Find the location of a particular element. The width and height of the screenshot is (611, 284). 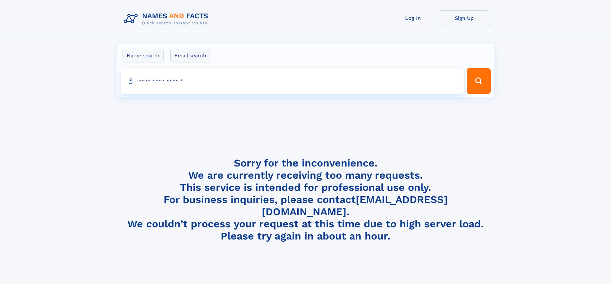

input: search input is located at coordinates (292, 81).